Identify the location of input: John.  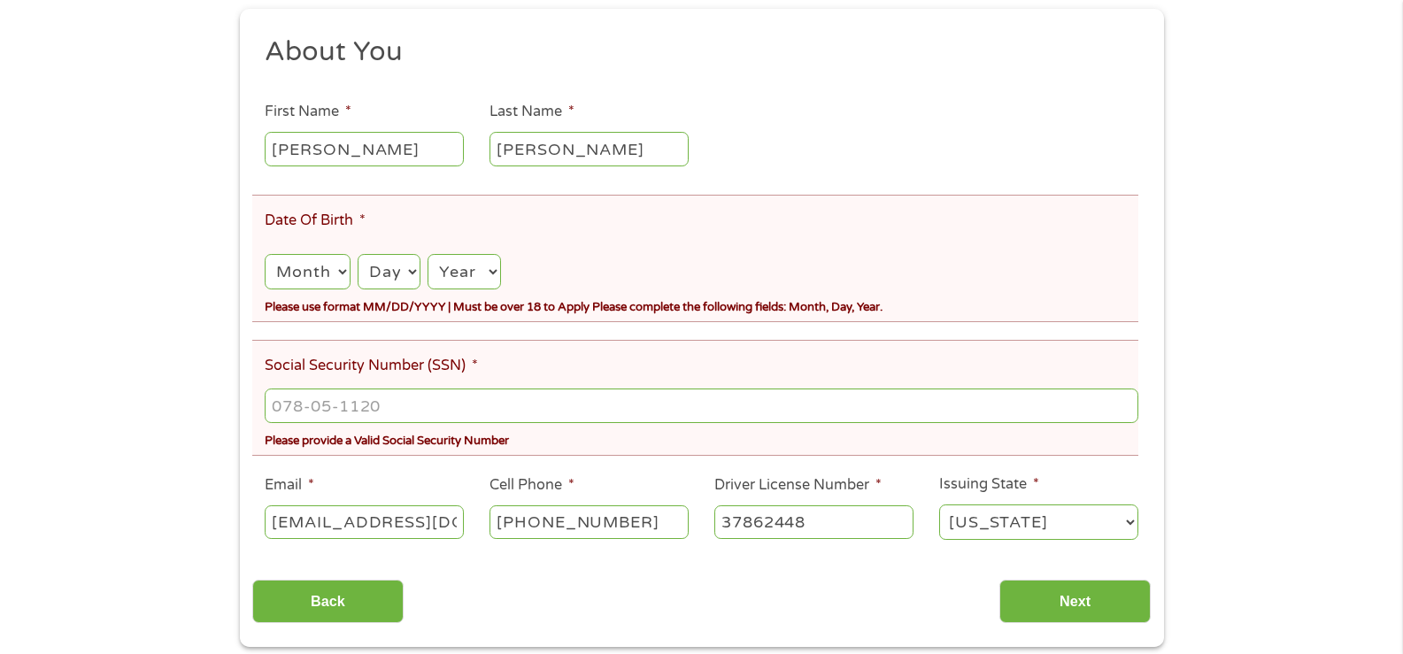
(364, 149).